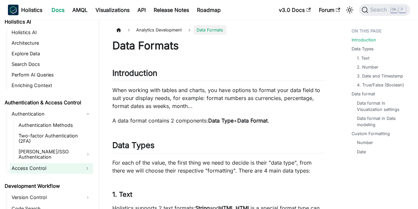 This screenshot has height=209, width=418. Describe the element at coordinates (51, 197) in the screenshot. I see `a: Version Control` at that location.